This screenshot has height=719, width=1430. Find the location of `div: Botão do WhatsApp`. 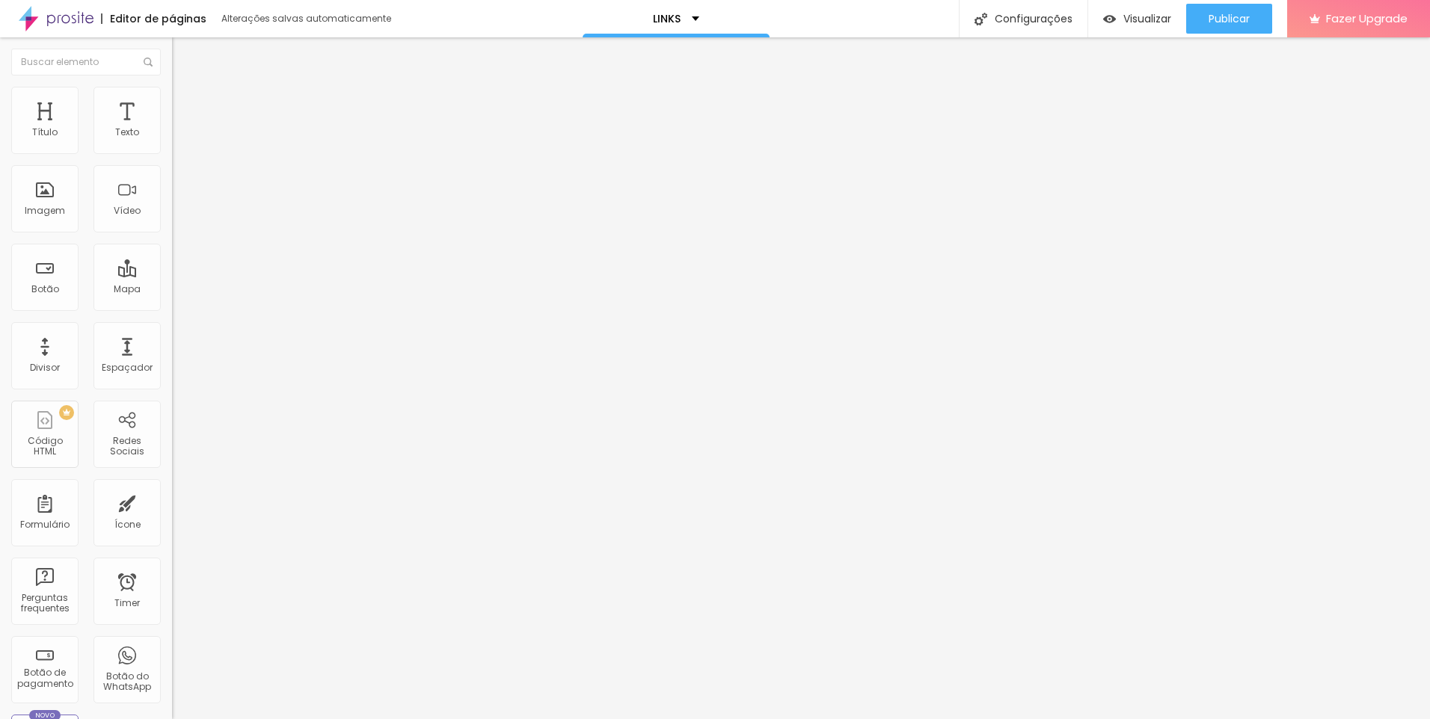

div: Botão do WhatsApp is located at coordinates (126, 682).